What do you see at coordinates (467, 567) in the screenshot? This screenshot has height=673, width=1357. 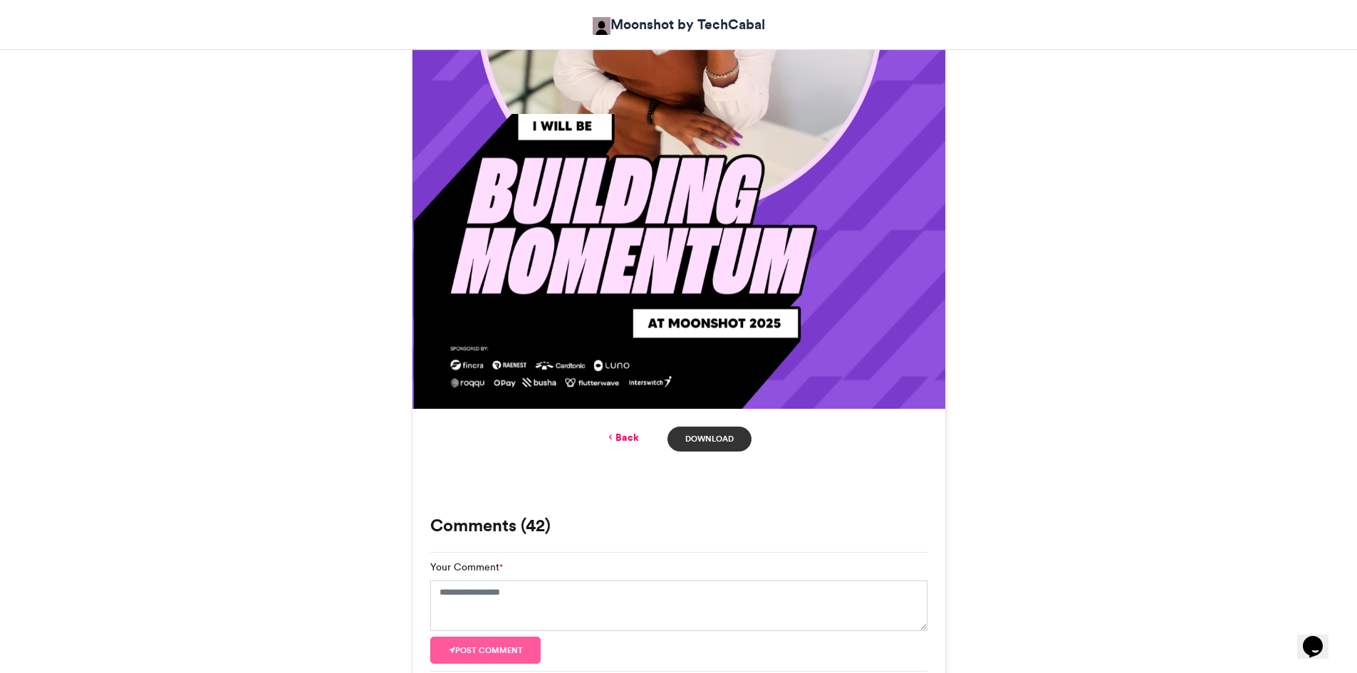 I see `label: Your Comment` at bounding box center [467, 567].